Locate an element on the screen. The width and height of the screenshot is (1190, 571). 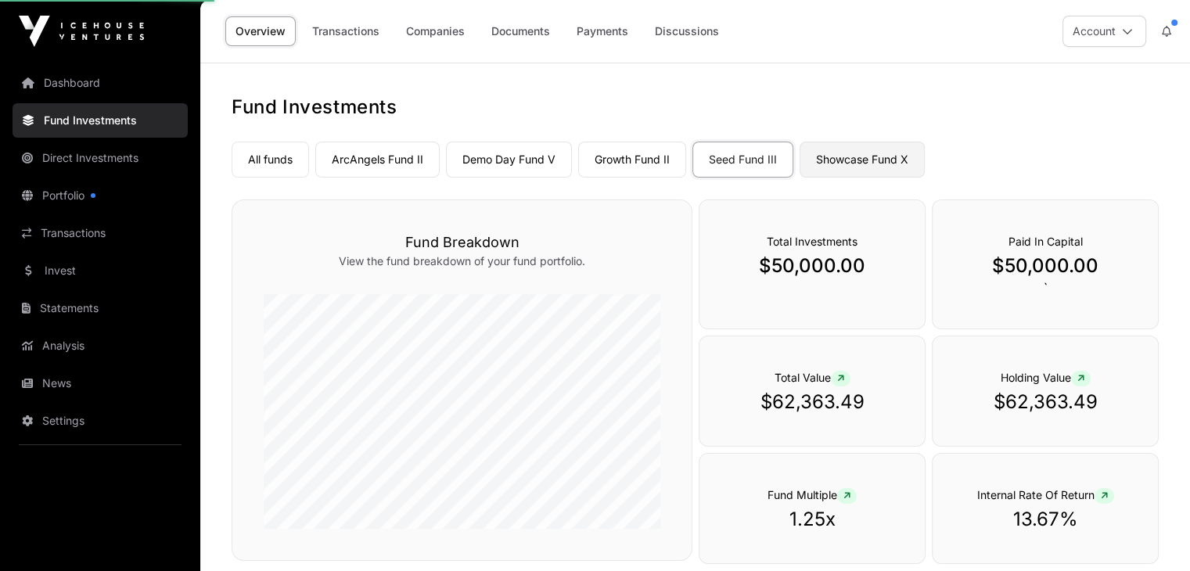
h3: Fund Breakdown is located at coordinates (462, 243).